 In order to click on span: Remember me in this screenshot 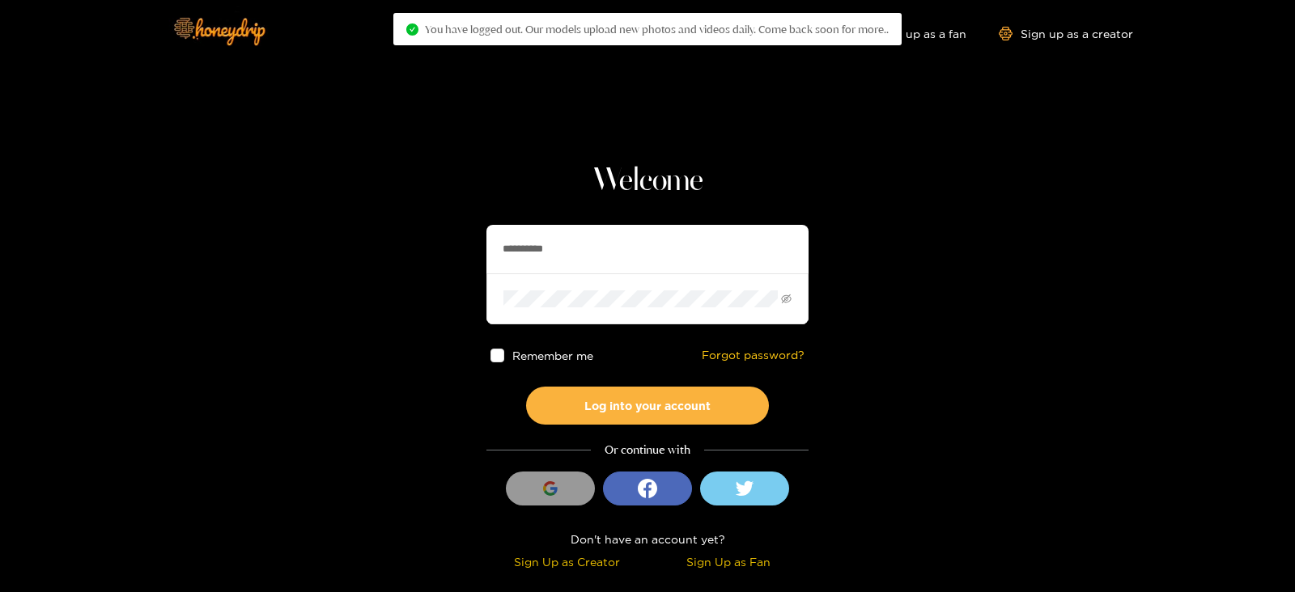, I will do `click(553, 355)`.